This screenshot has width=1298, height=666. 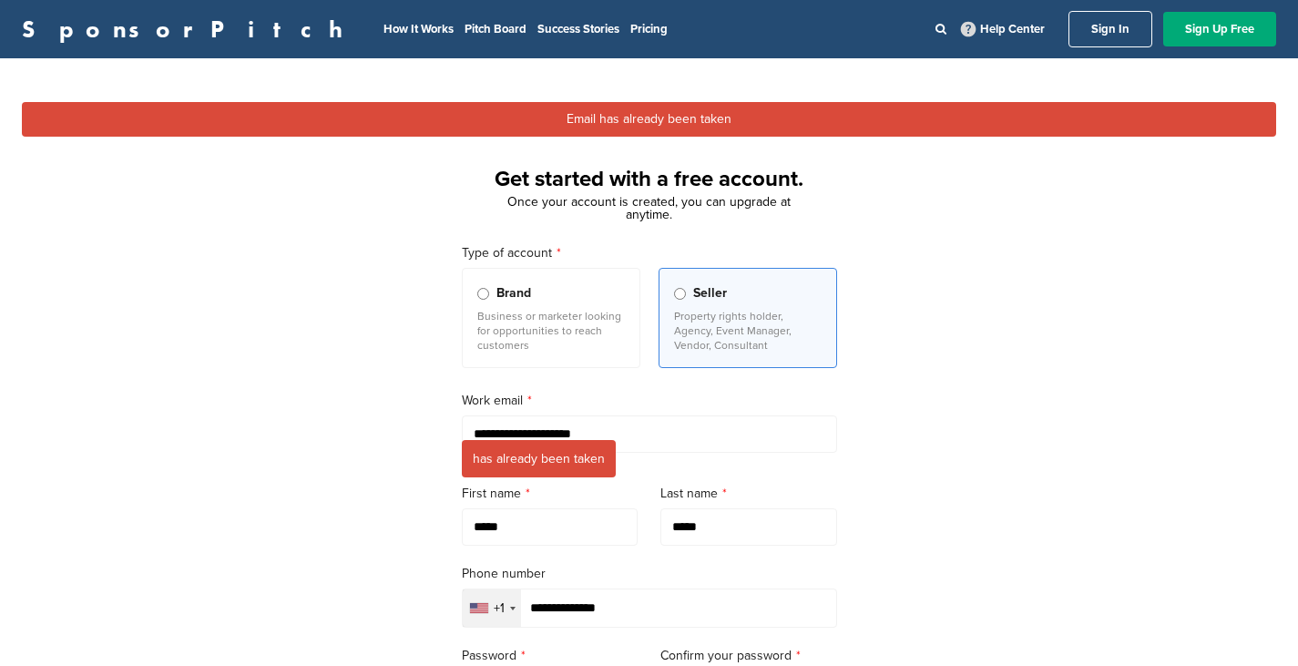 I want to click on span: Seller, so click(x=710, y=293).